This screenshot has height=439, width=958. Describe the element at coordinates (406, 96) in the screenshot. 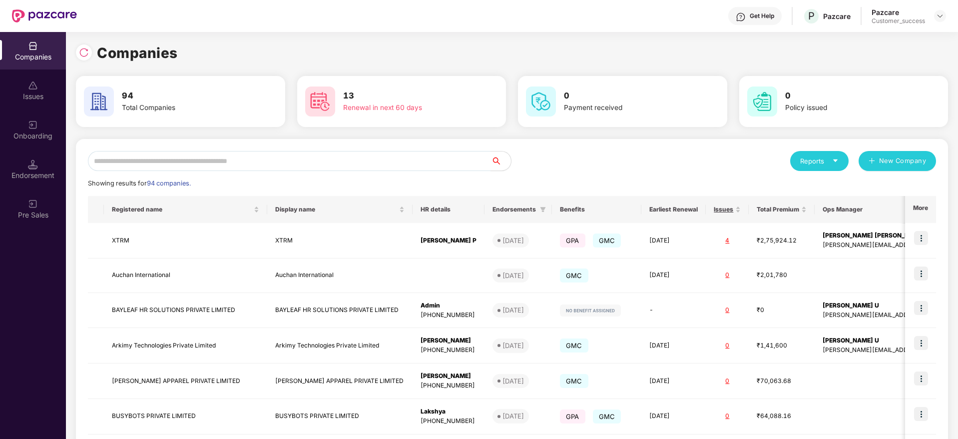

I see `h3: 13` at that location.